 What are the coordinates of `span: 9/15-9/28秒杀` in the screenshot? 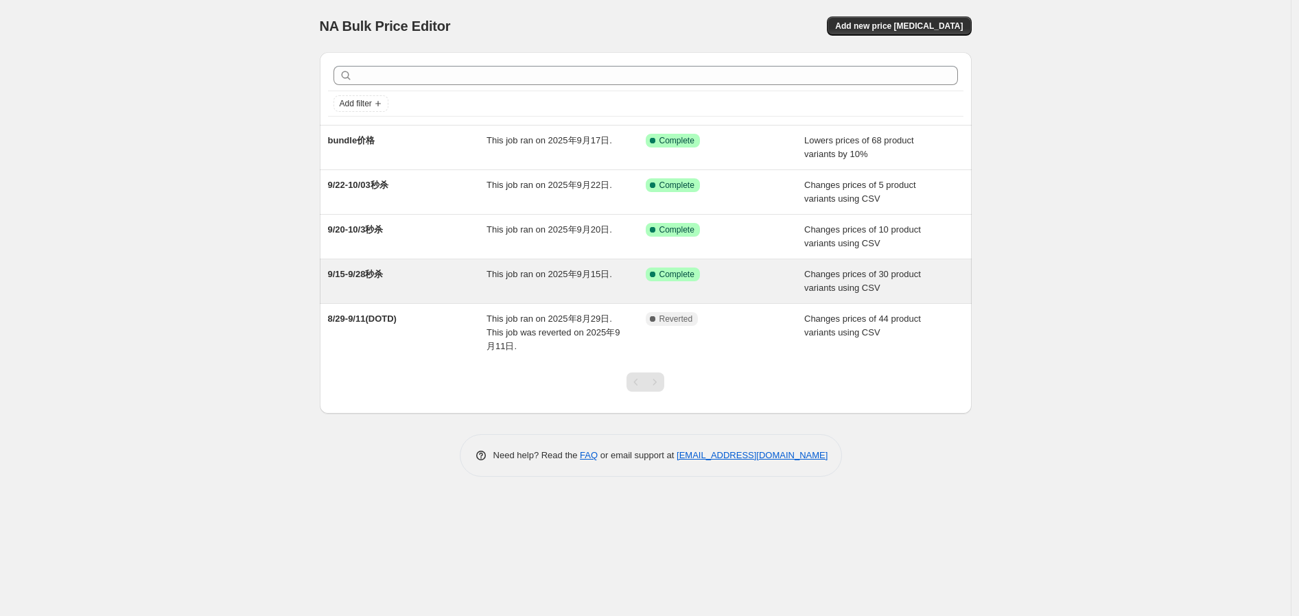 It's located at (355, 274).